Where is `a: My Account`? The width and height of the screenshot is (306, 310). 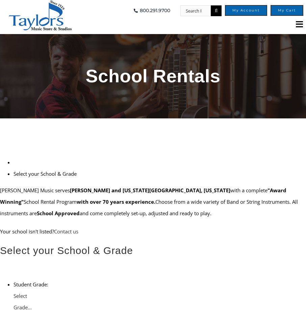
a: My Account is located at coordinates (246, 10).